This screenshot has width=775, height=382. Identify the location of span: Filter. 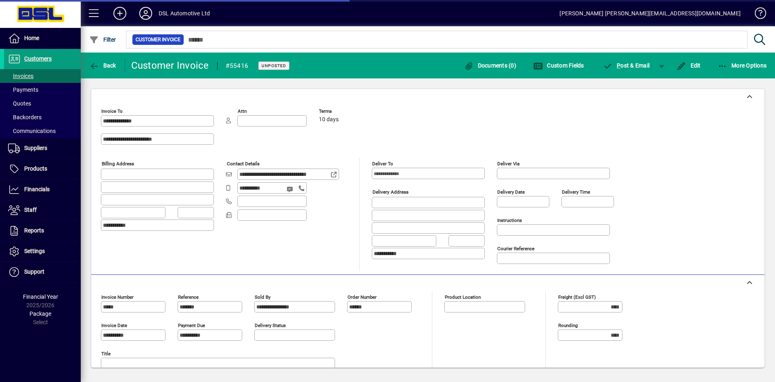
(103, 40).